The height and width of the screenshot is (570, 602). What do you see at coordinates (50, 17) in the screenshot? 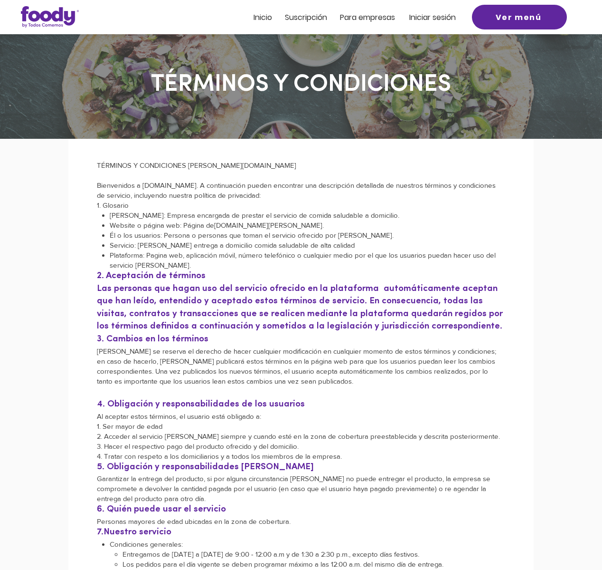
I see `img: Logo_Foody V2.0.0 (3).png` at bounding box center [50, 17].